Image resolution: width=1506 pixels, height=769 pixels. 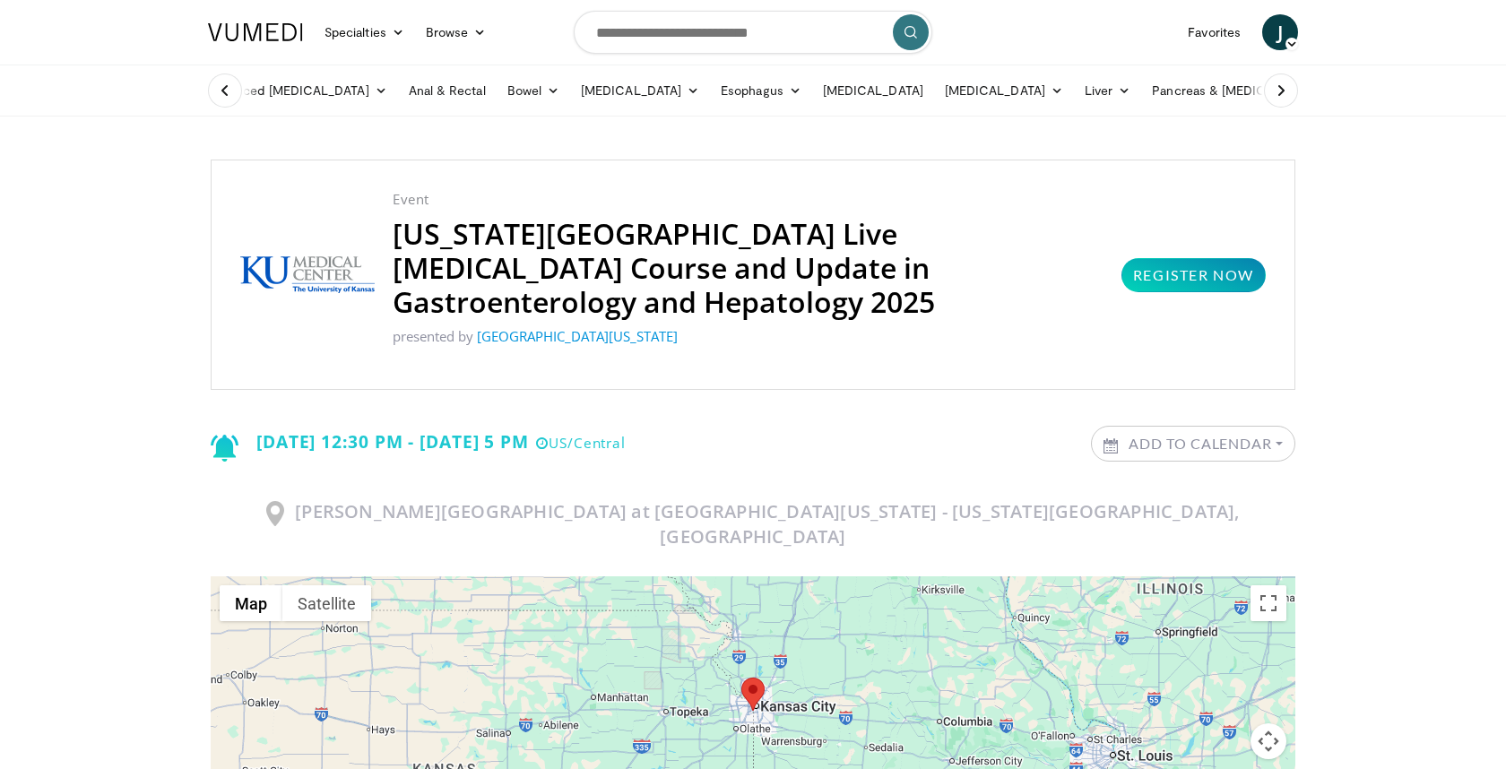 I want to click on img: VuMedi Logo, so click(x=255, y=32).